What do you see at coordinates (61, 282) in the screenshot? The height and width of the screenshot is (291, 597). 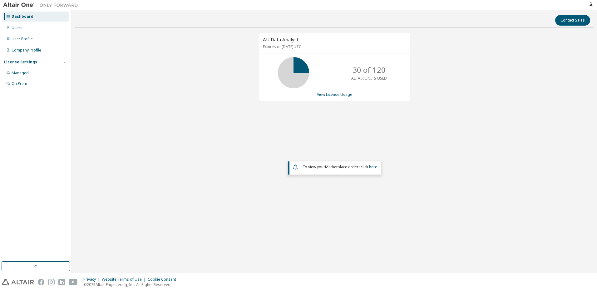 I see `img: linkedin.svg` at bounding box center [61, 282].